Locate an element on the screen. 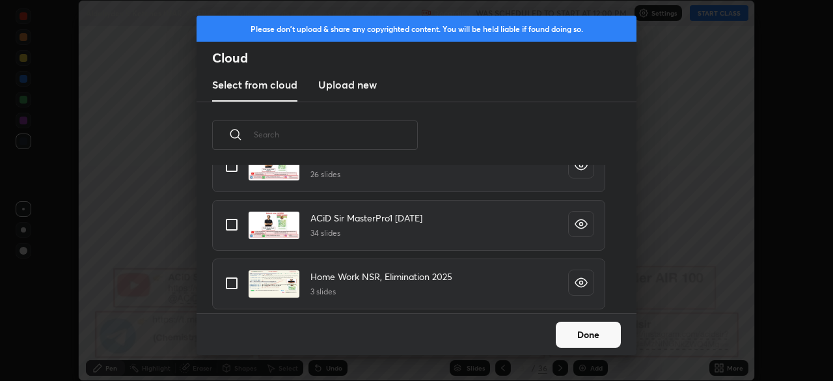 The width and height of the screenshot is (833, 381). h3: Upload new is located at coordinates (347, 85).